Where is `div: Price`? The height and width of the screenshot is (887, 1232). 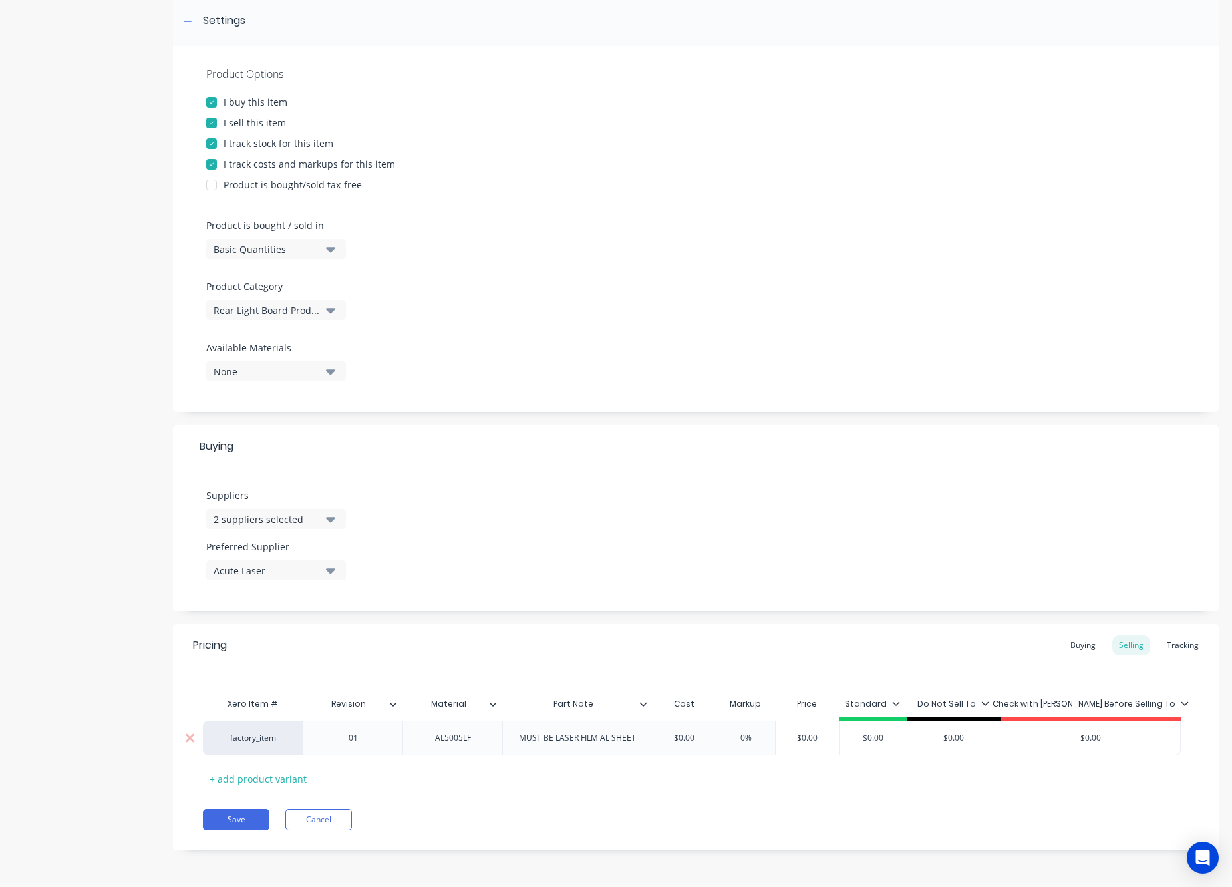 div: Price is located at coordinates (807, 704).